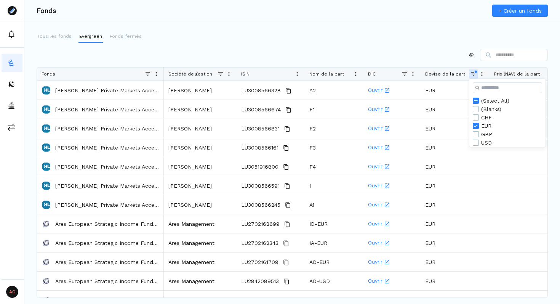 The image size is (560, 304). I want to click on span: Nom de la part, so click(326, 74).